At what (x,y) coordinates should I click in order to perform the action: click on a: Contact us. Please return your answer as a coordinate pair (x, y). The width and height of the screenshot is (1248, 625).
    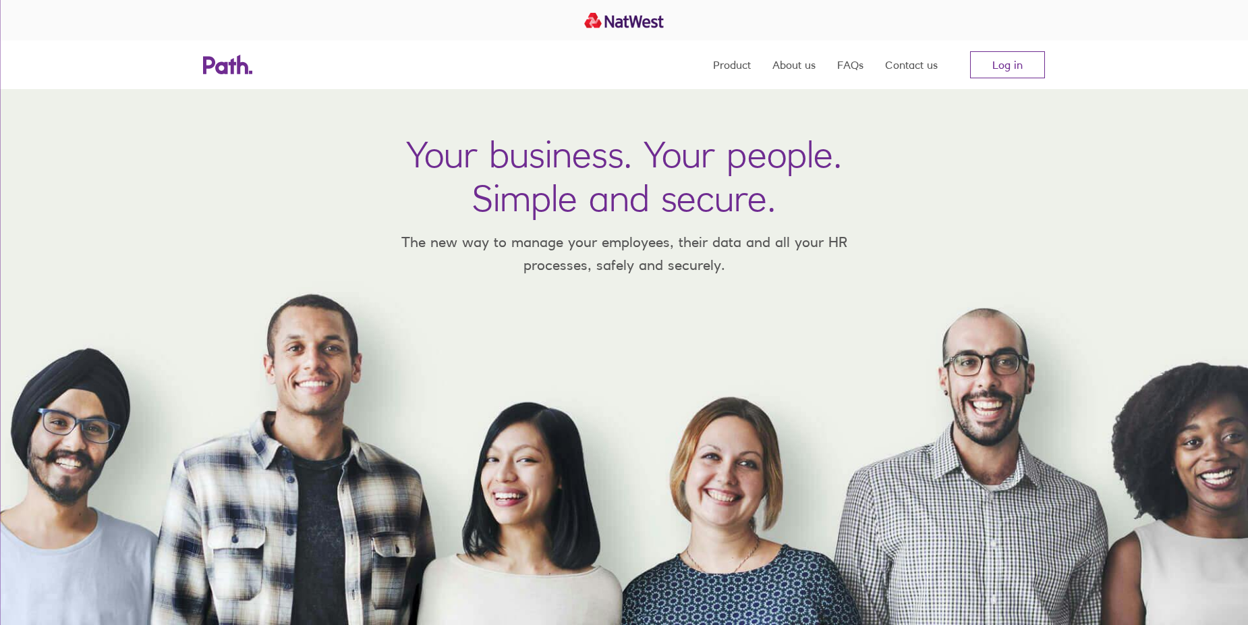
    Looking at the image, I should click on (911, 65).